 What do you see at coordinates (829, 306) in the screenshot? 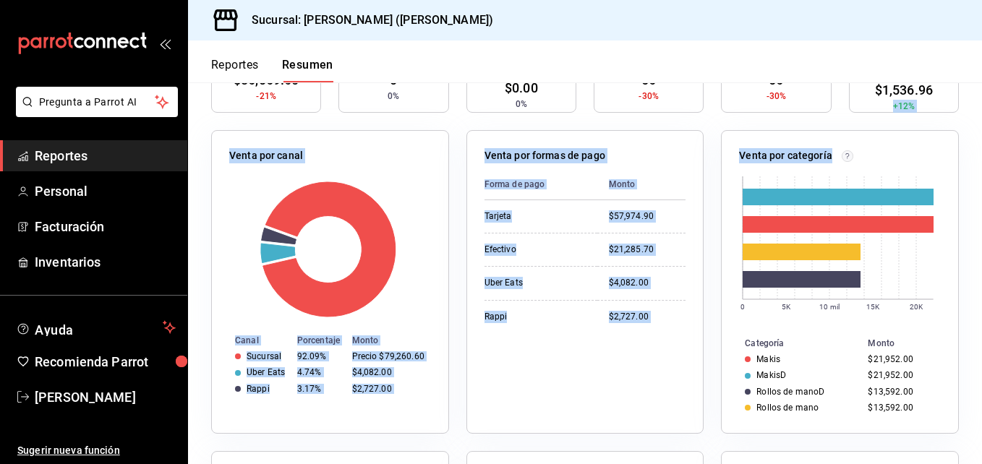
I see `text: 10 mil` at bounding box center [829, 306].